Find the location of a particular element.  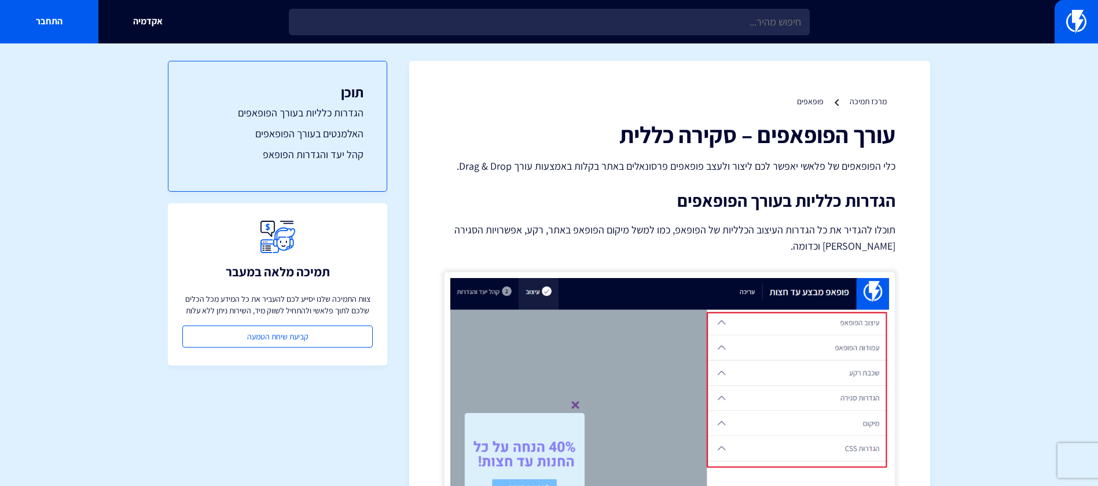

h1: עורך הפופאפים – סקירה כללית is located at coordinates (670, 134).